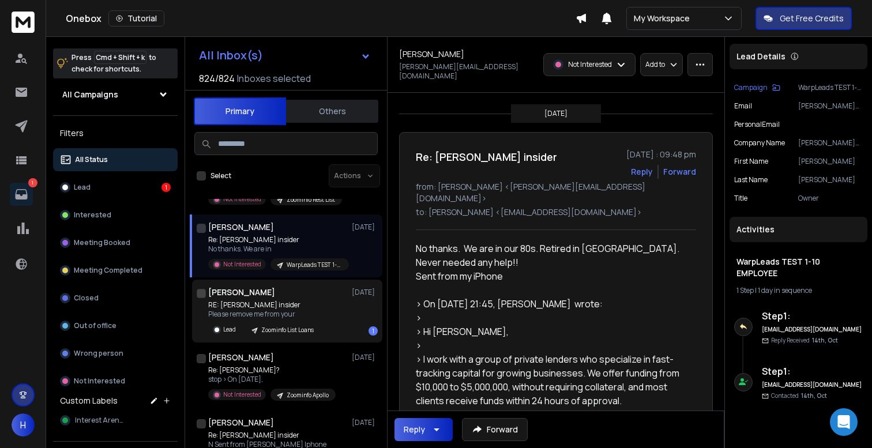 The image size is (872, 448). Describe the element at coordinates (91, 160) in the screenshot. I see `p: All Status` at that location.